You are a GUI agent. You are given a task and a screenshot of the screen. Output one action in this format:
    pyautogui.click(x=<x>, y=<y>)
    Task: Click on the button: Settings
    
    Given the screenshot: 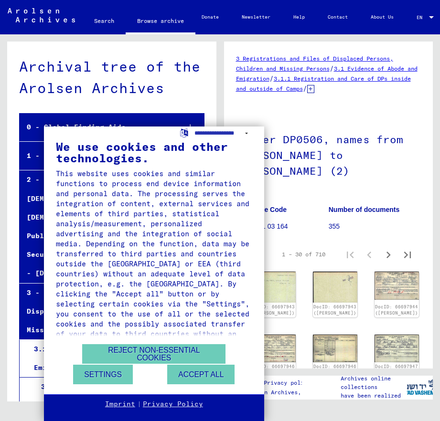 What is the action you would take?
    pyautogui.click(x=103, y=375)
    